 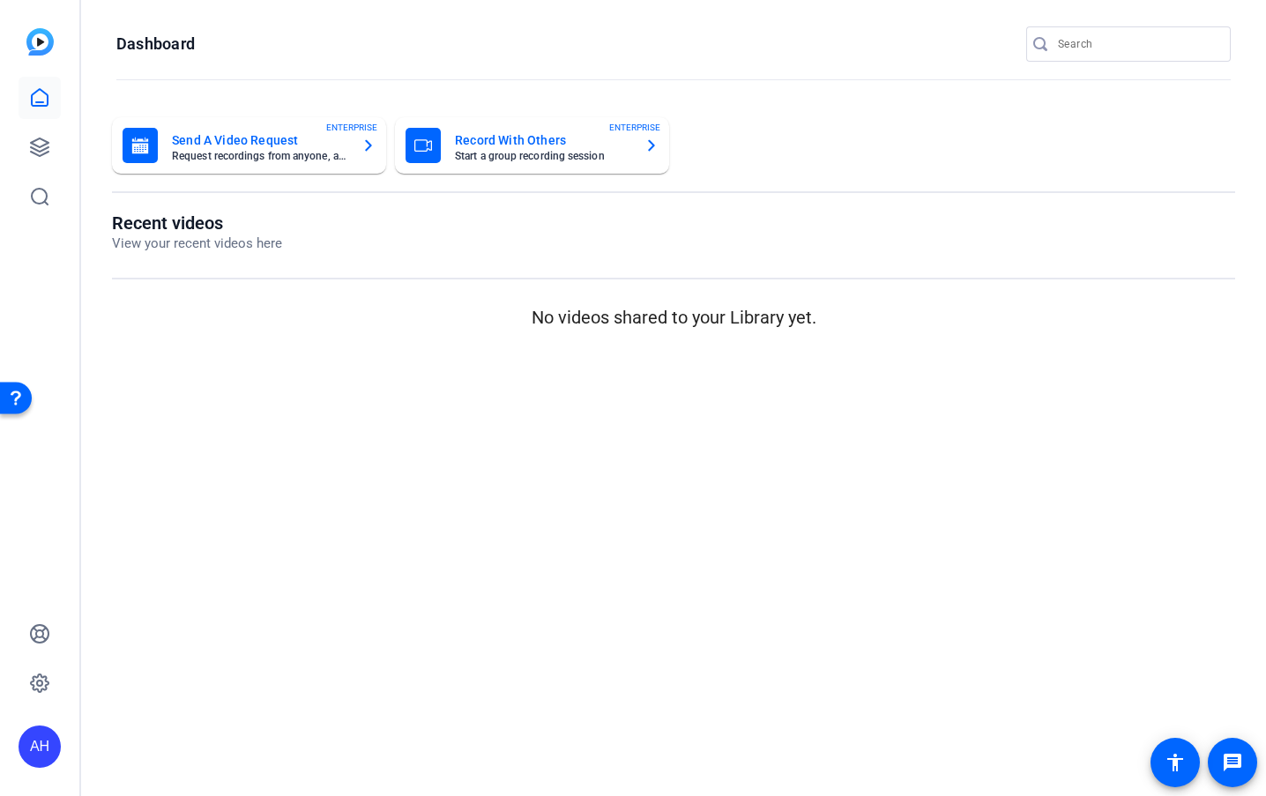 I want to click on div: AH, so click(x=40, y=747).